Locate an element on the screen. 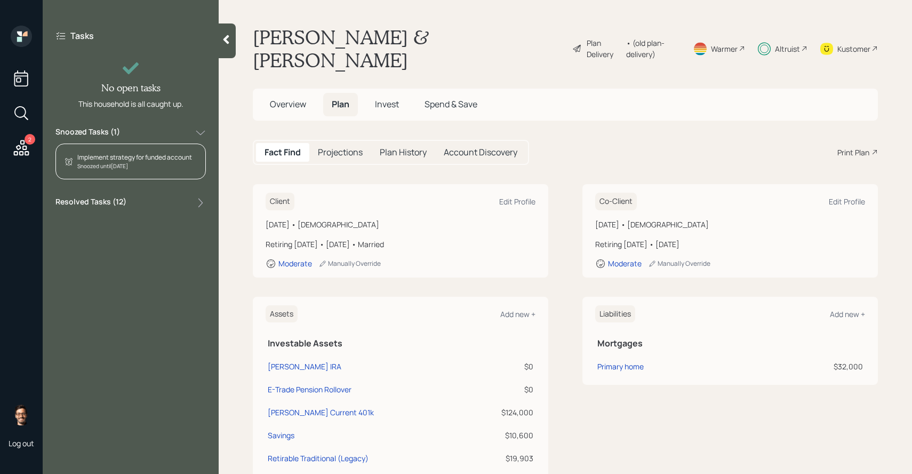 This screenshot has width=912, height=474. div: Print Plan is located at coordinates (853, 152).